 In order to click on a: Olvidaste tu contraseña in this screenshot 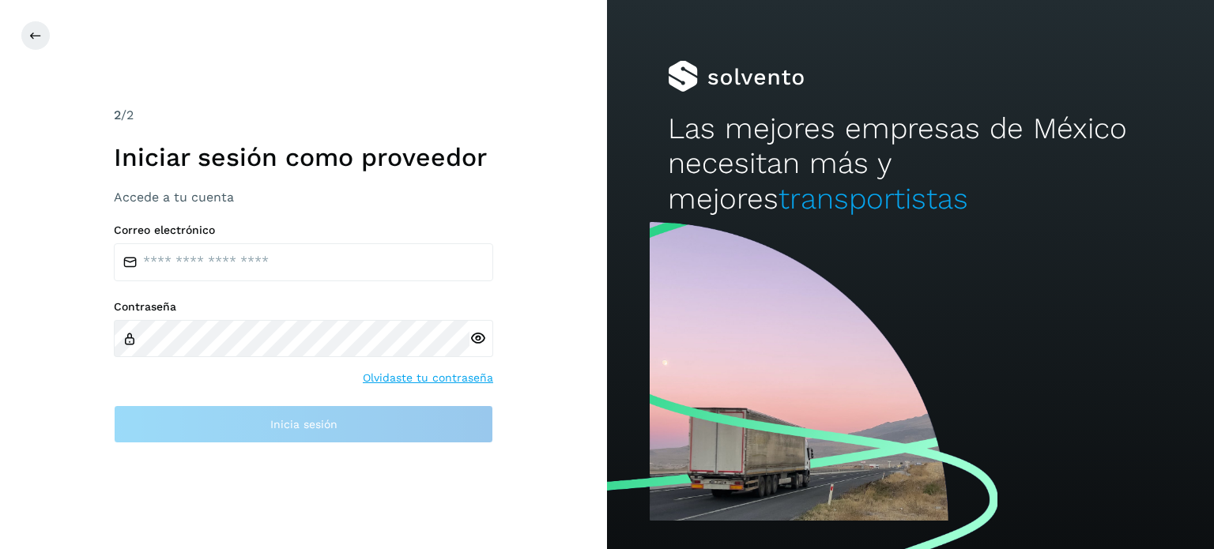, I will do `click(427, 378)`.